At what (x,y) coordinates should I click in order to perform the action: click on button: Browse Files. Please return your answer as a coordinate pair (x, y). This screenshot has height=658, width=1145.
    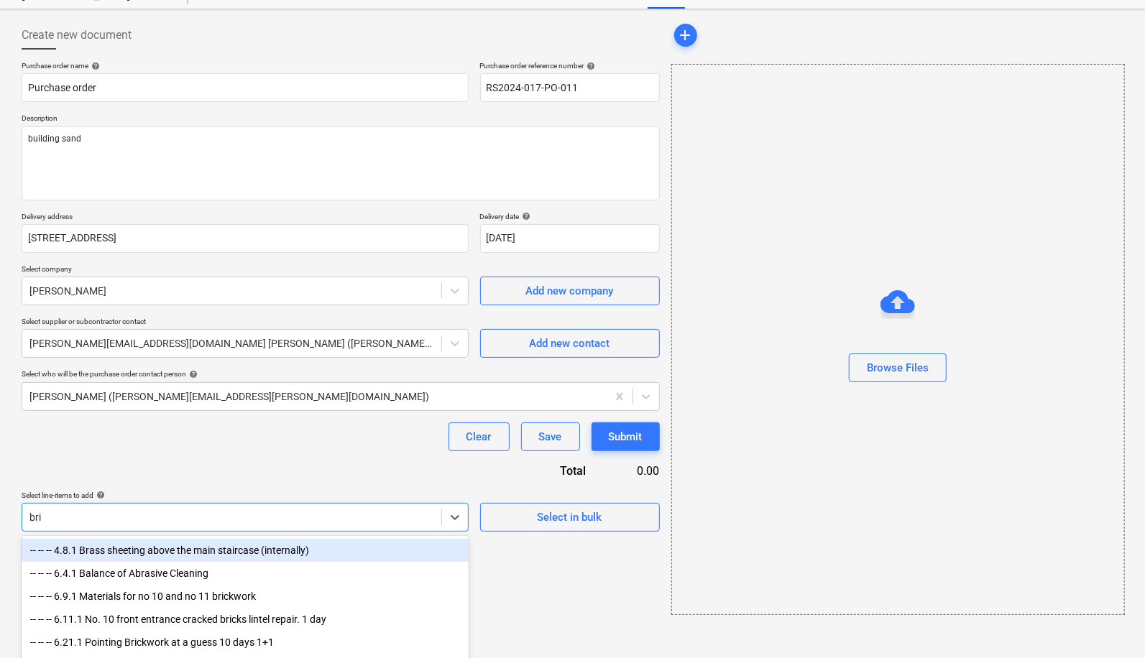
    Looking at the image, I should click on (898, 368).